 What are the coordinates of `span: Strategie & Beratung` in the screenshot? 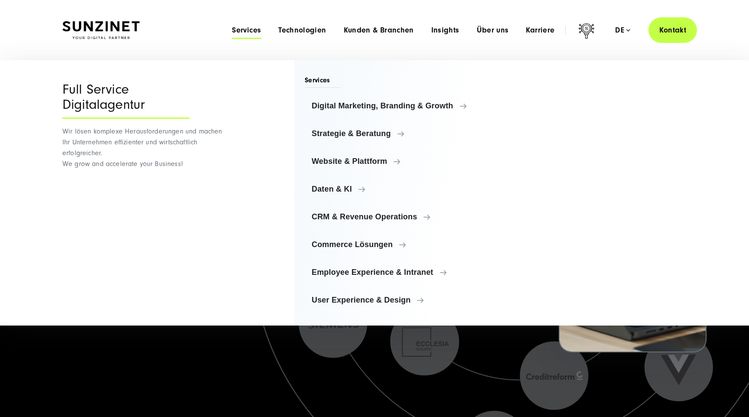 It's located at (397, 133).